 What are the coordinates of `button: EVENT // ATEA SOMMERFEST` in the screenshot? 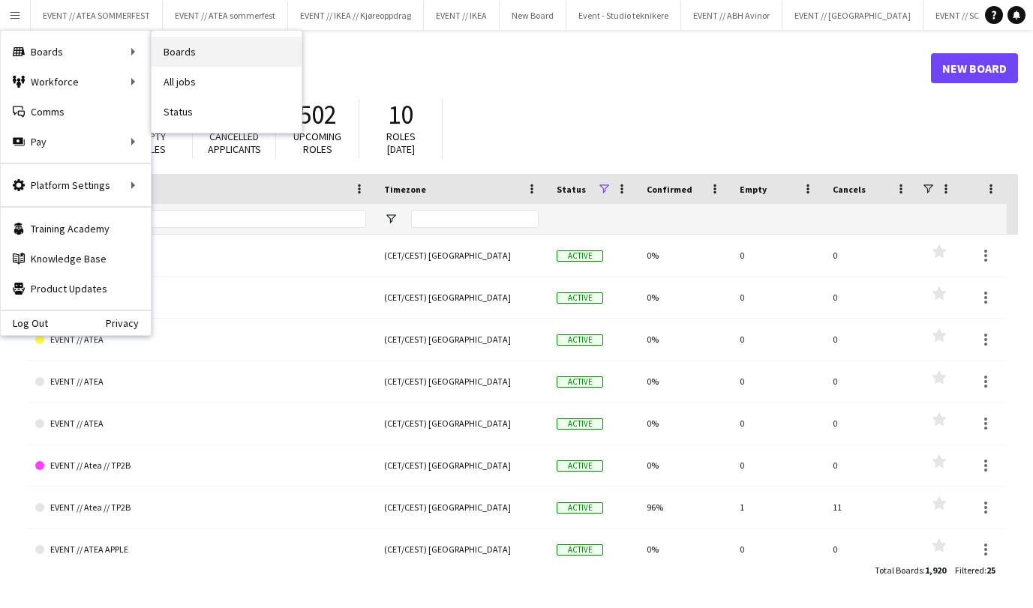 It's located at (97, 15).